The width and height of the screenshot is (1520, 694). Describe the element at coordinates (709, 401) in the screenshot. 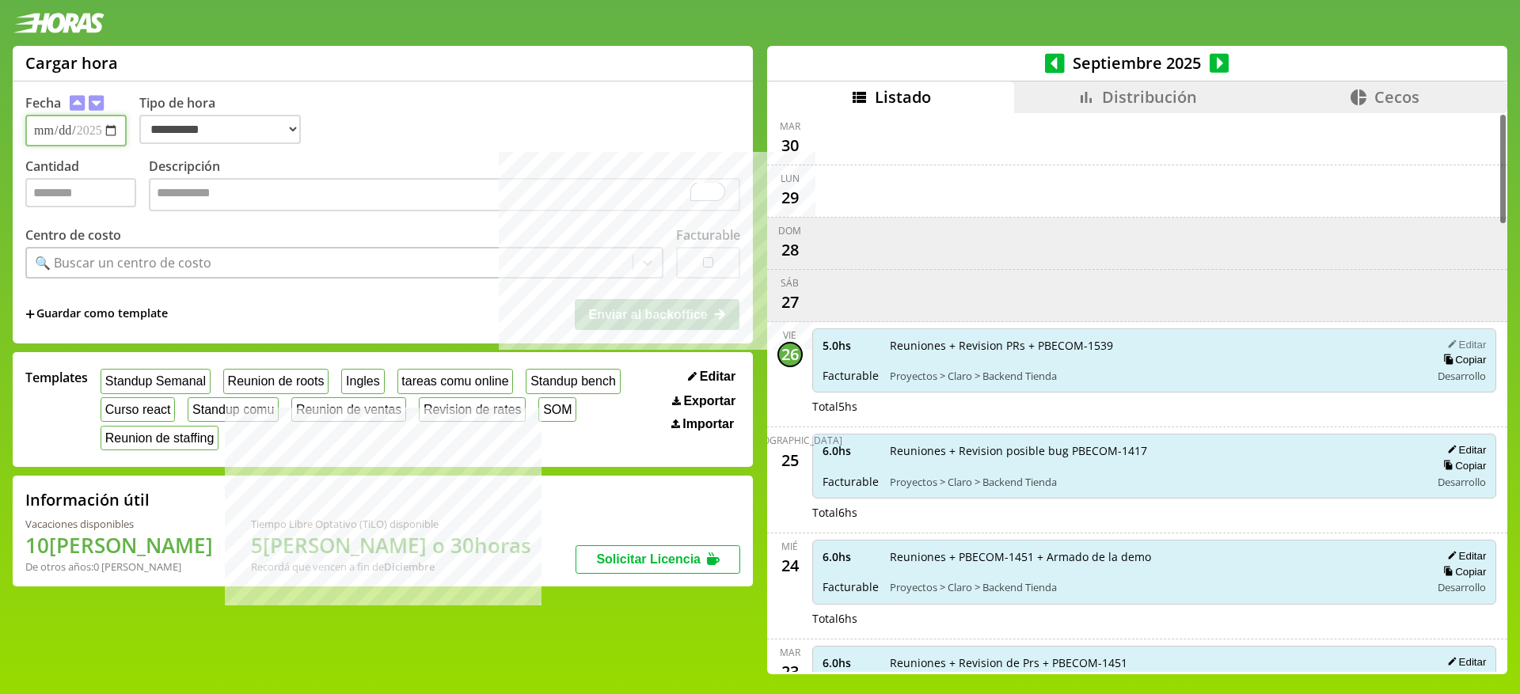

I see `span: Exportar` at that location.